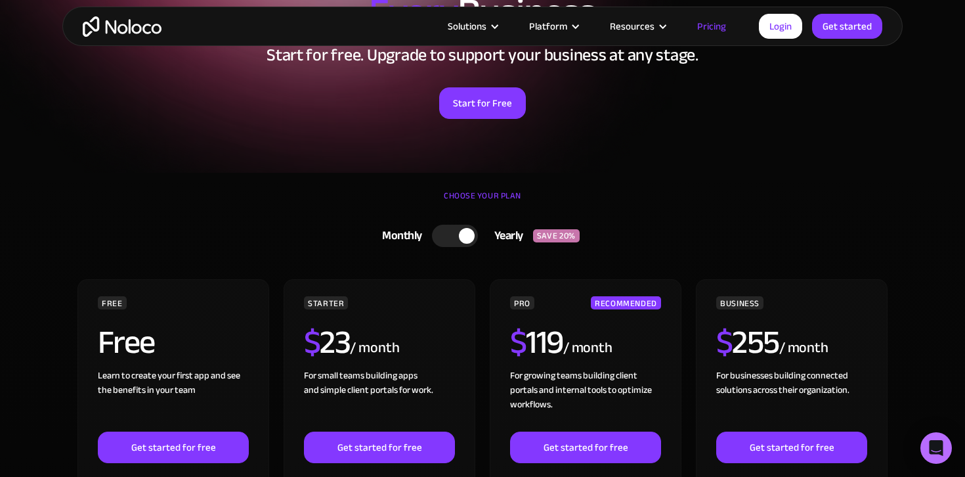 This screenshot has width=965, height=477. Describe the element at coordinates (537, 342) in the screenshot. I see `h2: 119` at that location.